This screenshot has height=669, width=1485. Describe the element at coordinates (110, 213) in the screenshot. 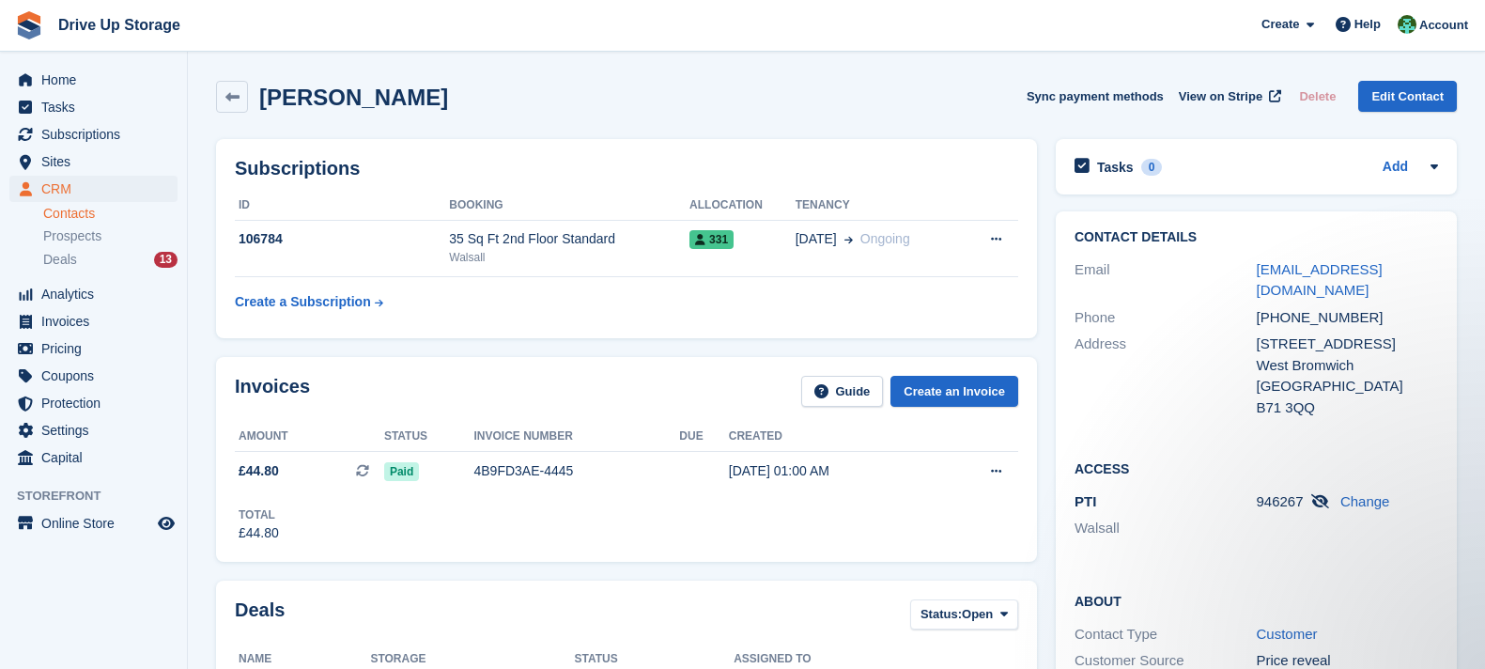

I see `a: Contacts` at that location.